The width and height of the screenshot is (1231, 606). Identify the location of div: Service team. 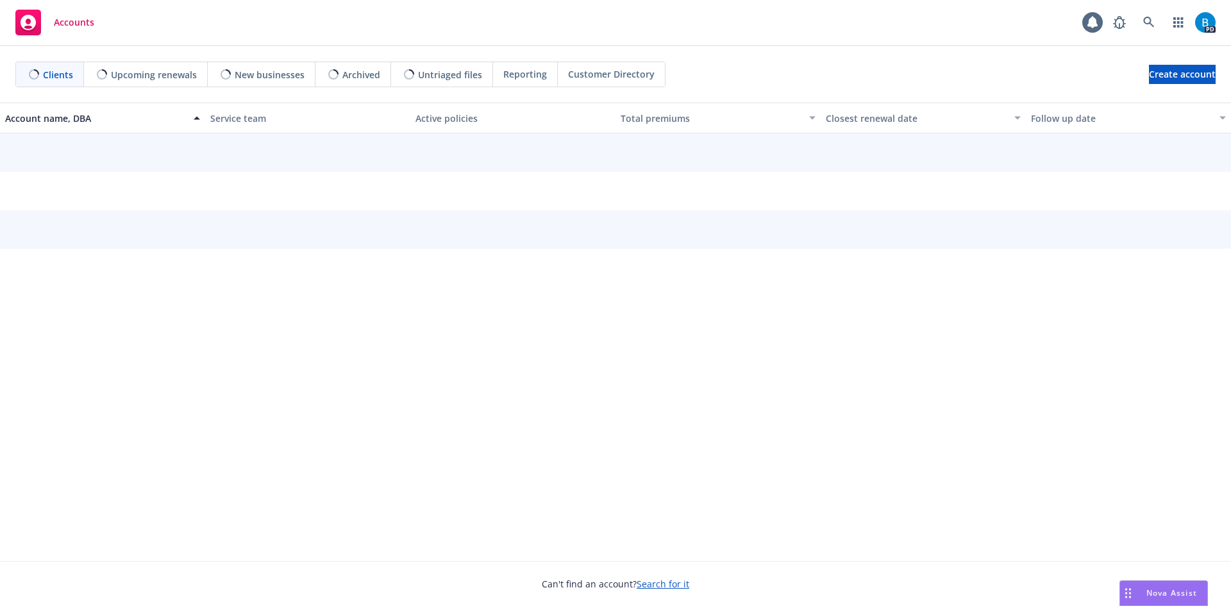
(308, 118).